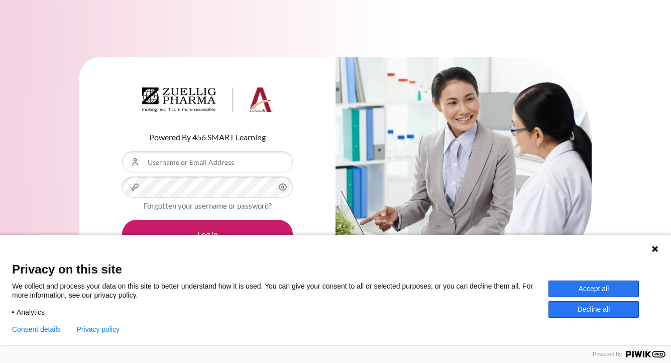 This screenshot has width=671, height=363. Describe the element at coordinates (207, 234) in the screenshot. I see `button: Log in` at that location.